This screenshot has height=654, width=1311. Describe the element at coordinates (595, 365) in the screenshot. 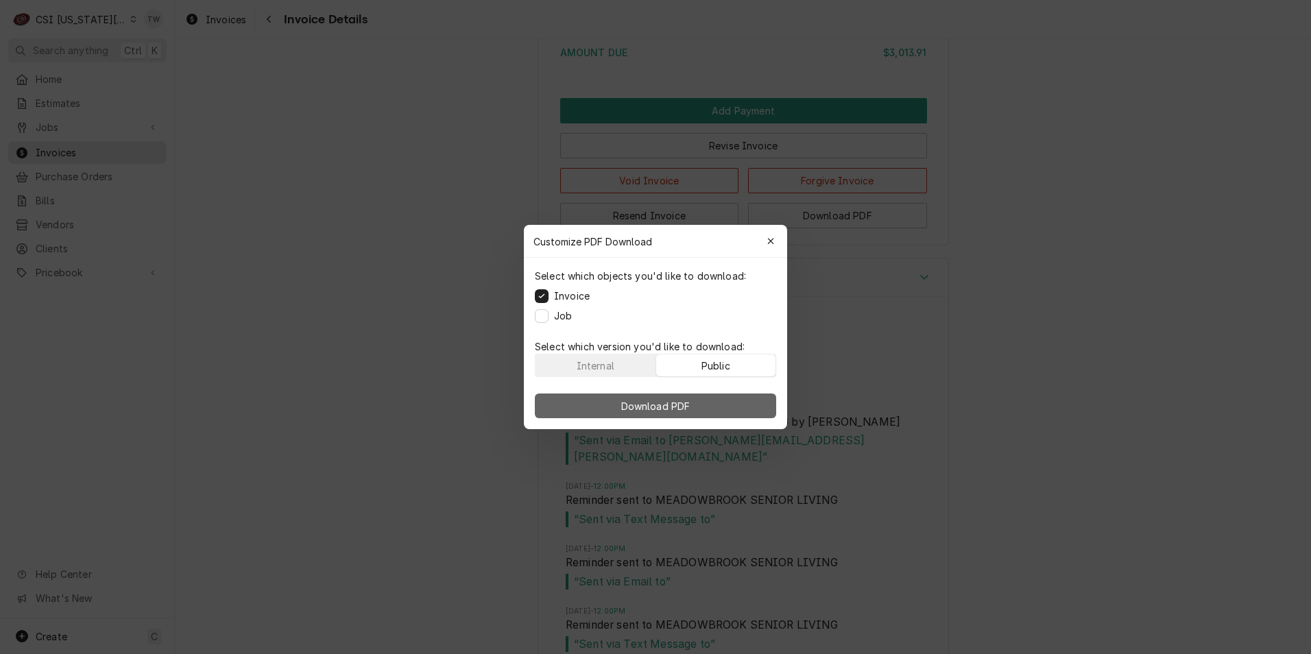

I see `div: Internal` at that location.